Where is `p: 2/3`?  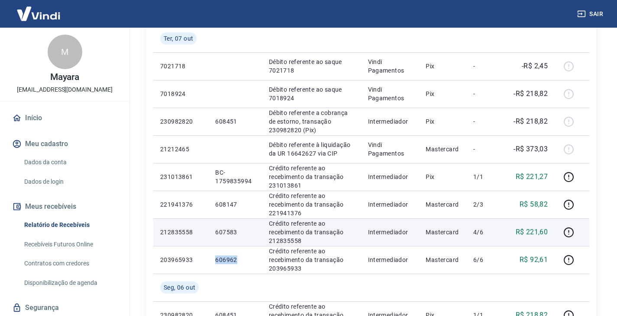 p: 2/3 is located at coordinates (485, 205).